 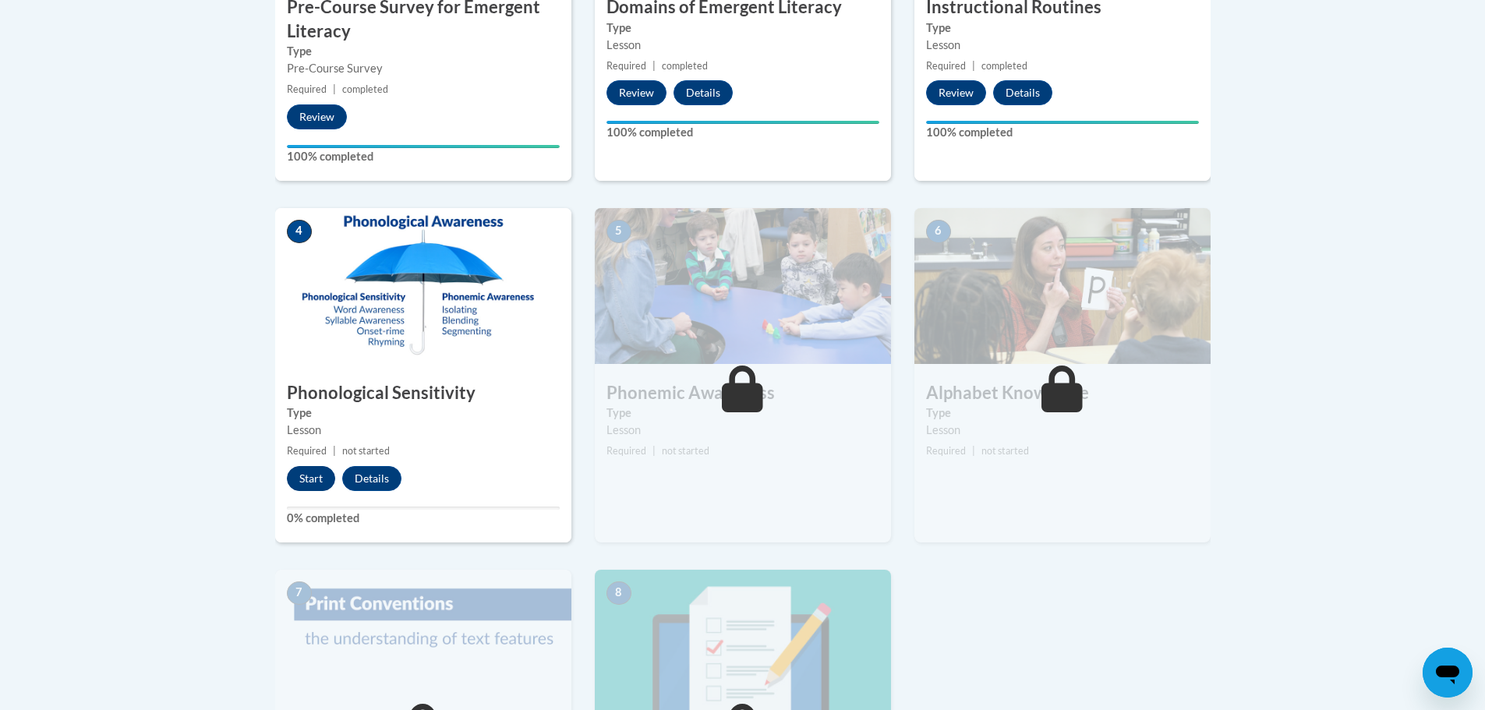 I want to click on span: 8, so click(x=619, y=593).